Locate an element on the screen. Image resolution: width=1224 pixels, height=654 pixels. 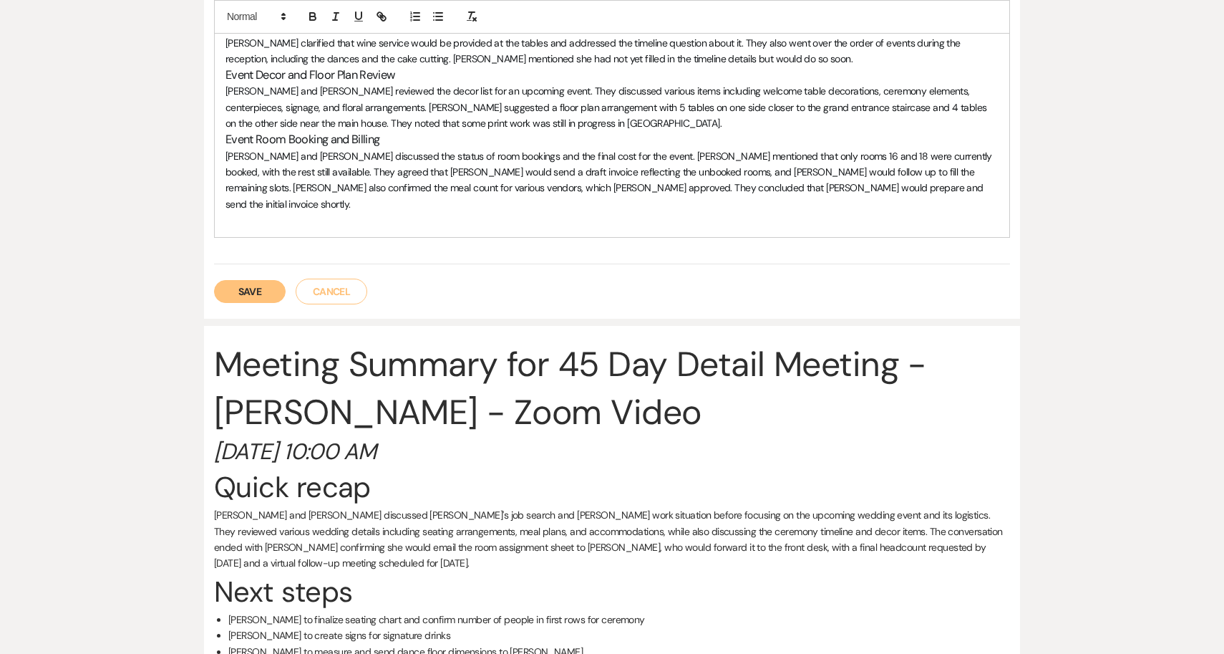
button: Save is located at coordinates (250, 291).